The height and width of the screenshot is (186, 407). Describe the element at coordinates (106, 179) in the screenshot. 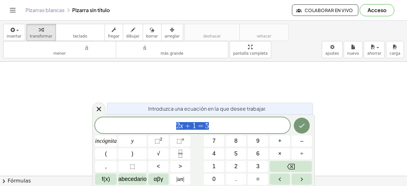

I see `button: Funciones` at that location.